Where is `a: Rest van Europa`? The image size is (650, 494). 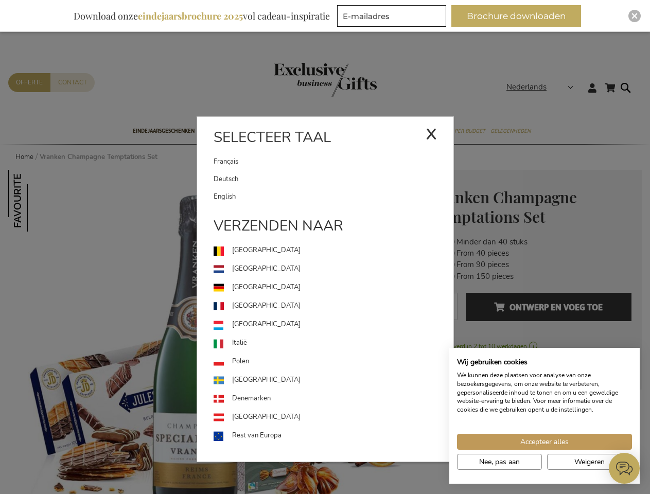 a: Rest van Europa is located at coordinates (334, 436).